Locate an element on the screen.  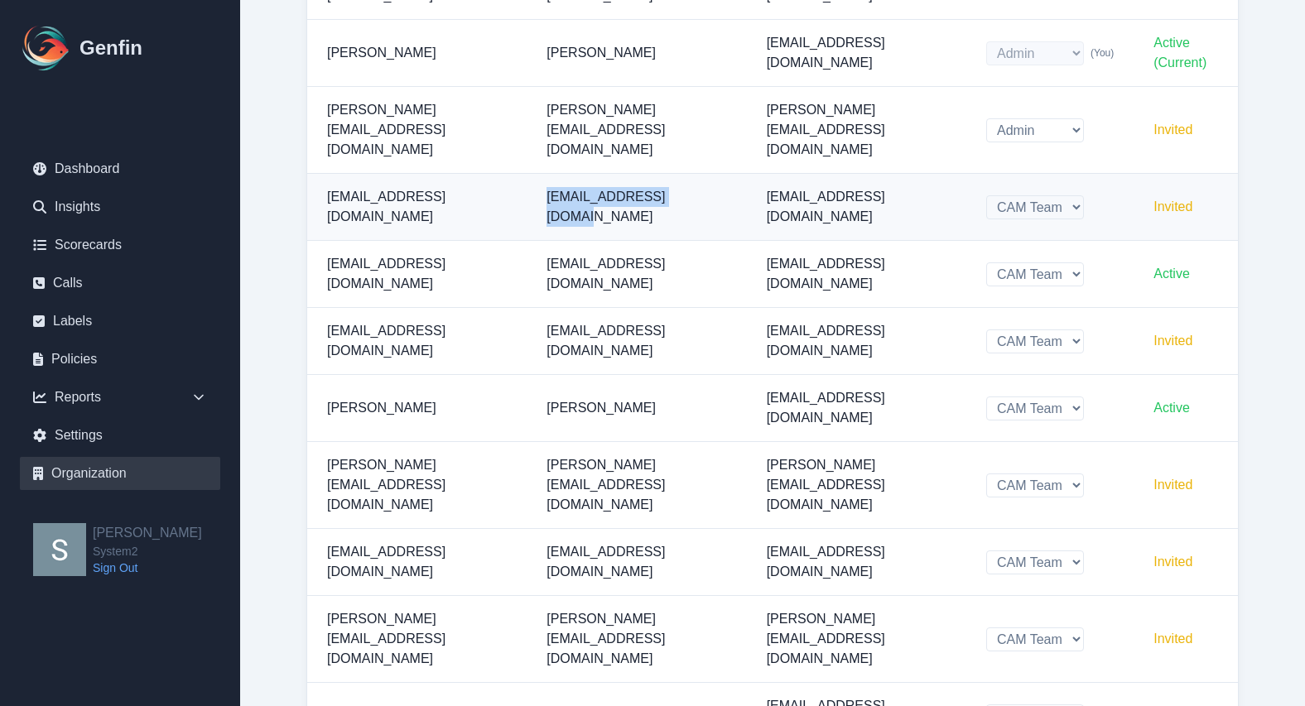
a: Settings is located at coordinates (120, 436).